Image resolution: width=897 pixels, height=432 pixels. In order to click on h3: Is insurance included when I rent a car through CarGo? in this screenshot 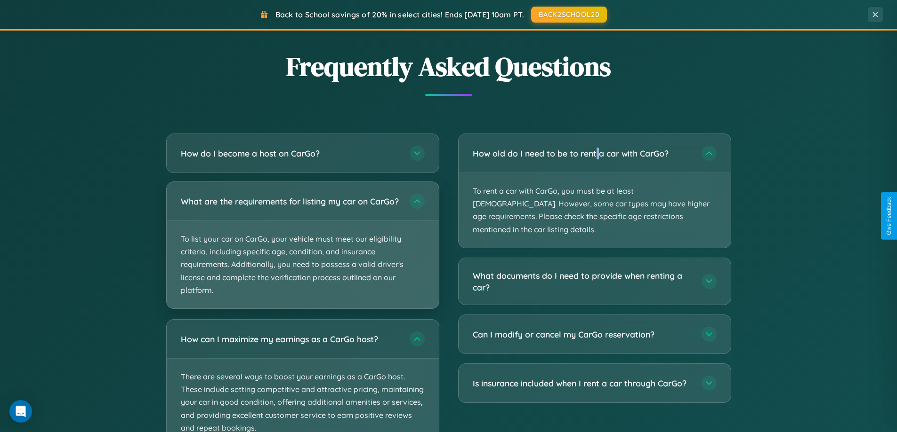, I will do `click(582, 384)`.